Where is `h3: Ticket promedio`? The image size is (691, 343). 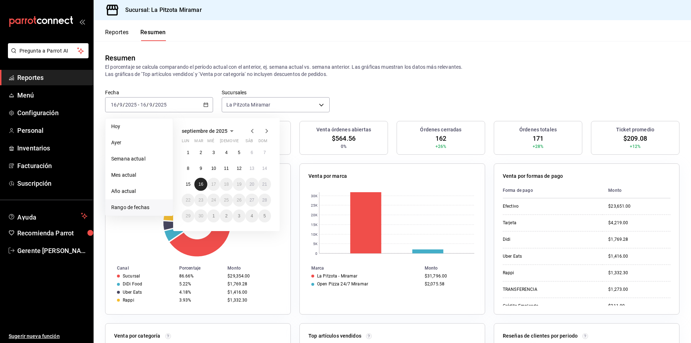
h3: Ticket promedio is located at coordinates (635, 129).